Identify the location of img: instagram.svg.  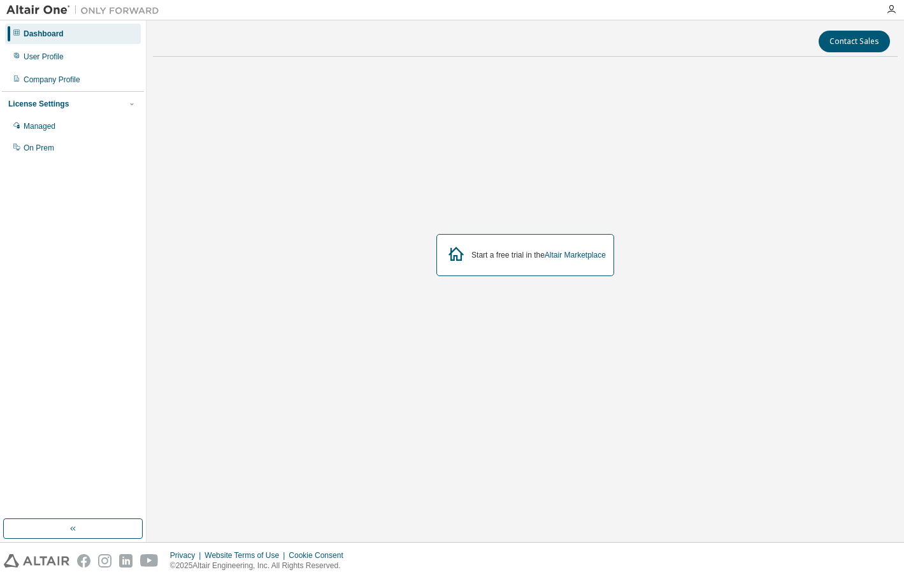
(105, 560).